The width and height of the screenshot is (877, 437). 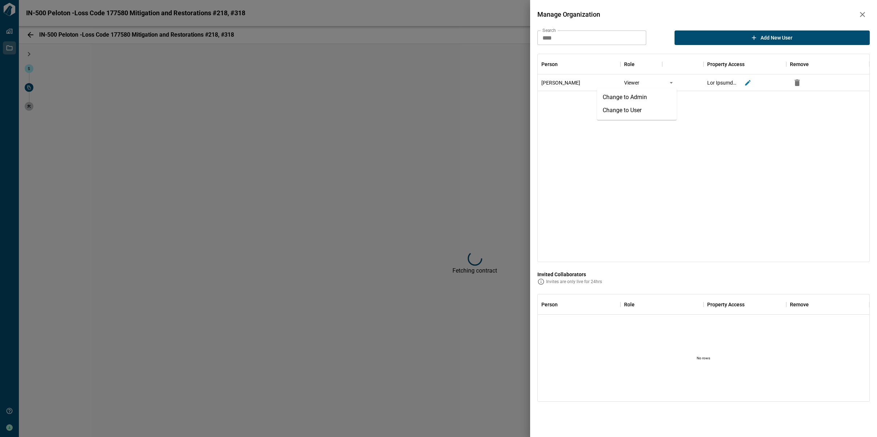 I want to click on span: Invited Collaborators, so click(x=703, y=274).